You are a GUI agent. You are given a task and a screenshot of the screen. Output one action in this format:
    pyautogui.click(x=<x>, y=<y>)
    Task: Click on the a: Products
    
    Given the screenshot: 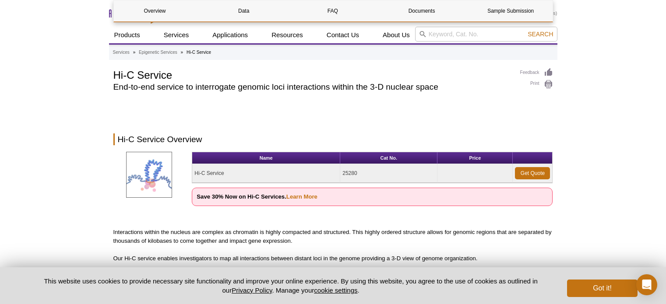 What is the action you would take?
    pyautogui.click(x=127, y=35)
    